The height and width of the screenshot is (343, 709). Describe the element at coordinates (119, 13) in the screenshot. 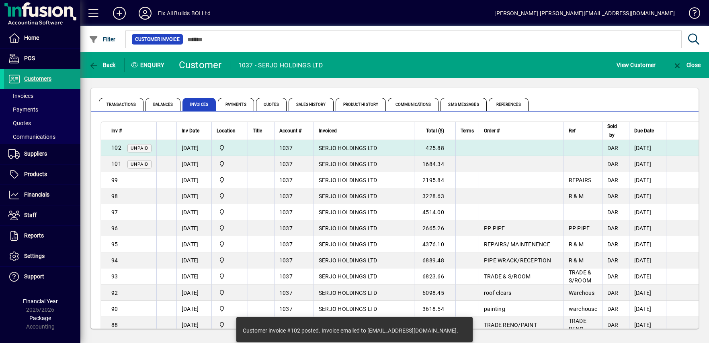

I see `button: Add` at that location.